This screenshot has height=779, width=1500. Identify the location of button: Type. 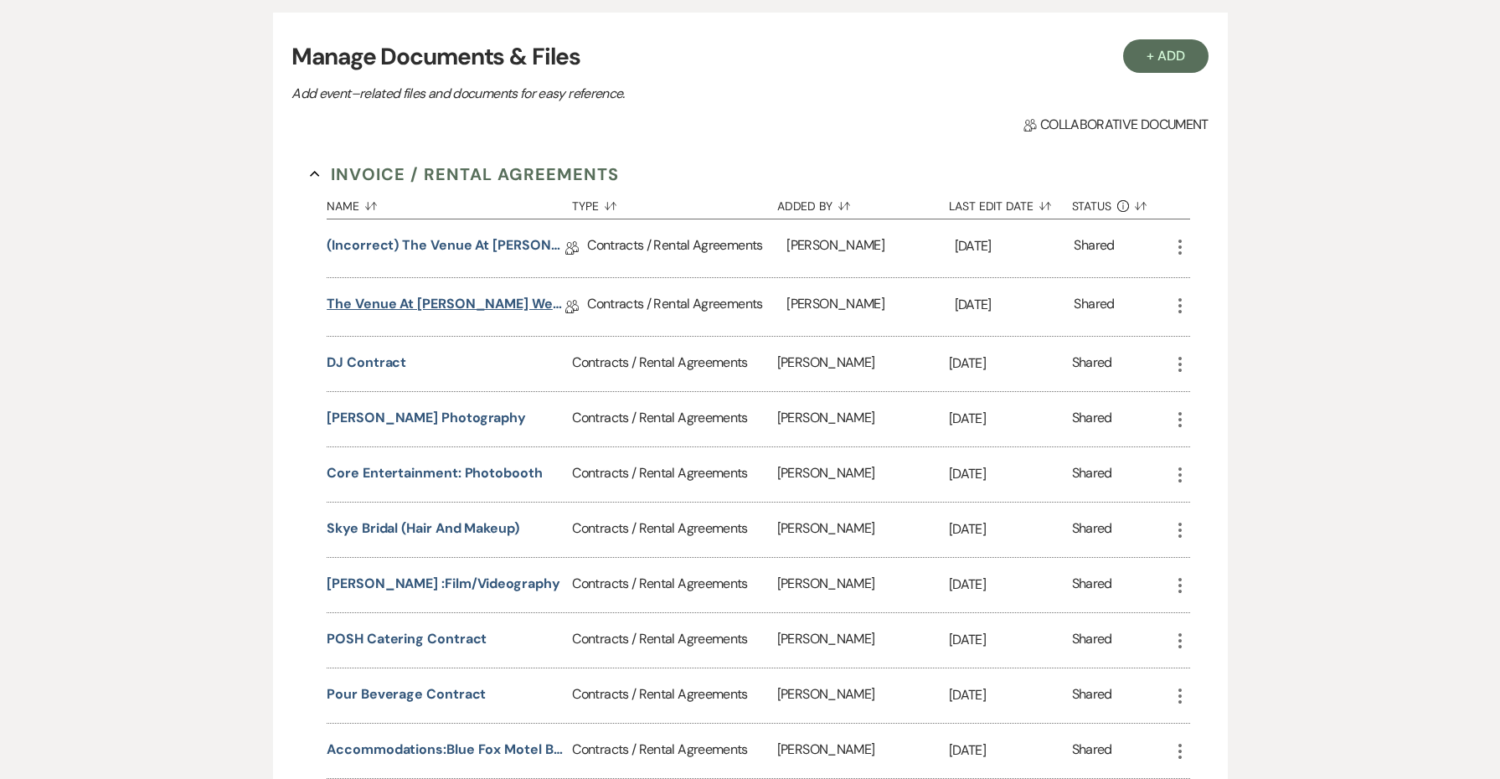
(674, 203).